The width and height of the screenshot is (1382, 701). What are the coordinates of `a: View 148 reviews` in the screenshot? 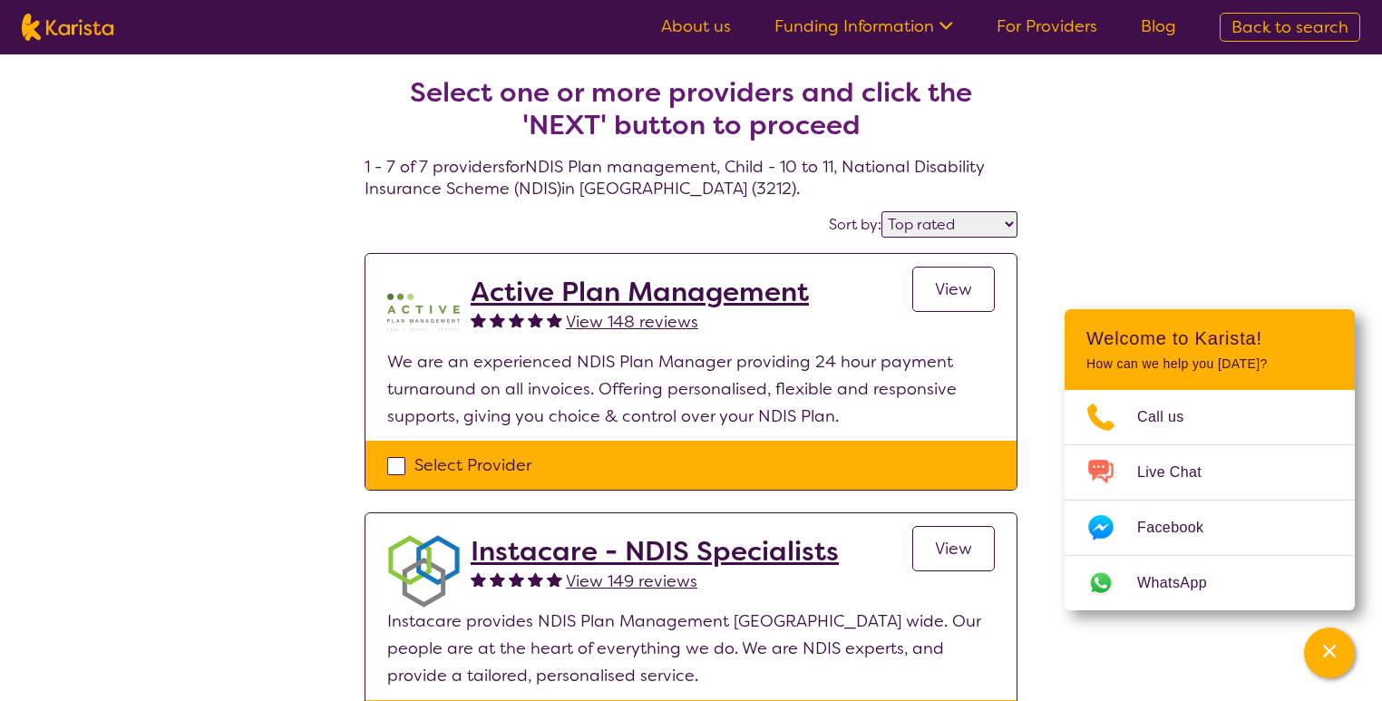 It's located at (632, 322).